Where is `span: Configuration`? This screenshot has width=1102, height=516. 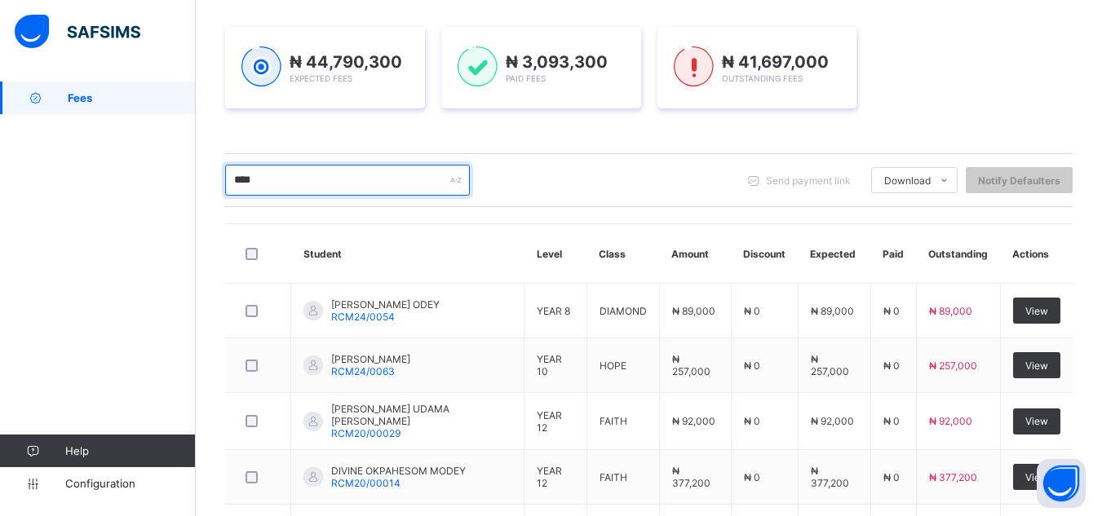 span: Configuration is located at coordinates (130, 484).